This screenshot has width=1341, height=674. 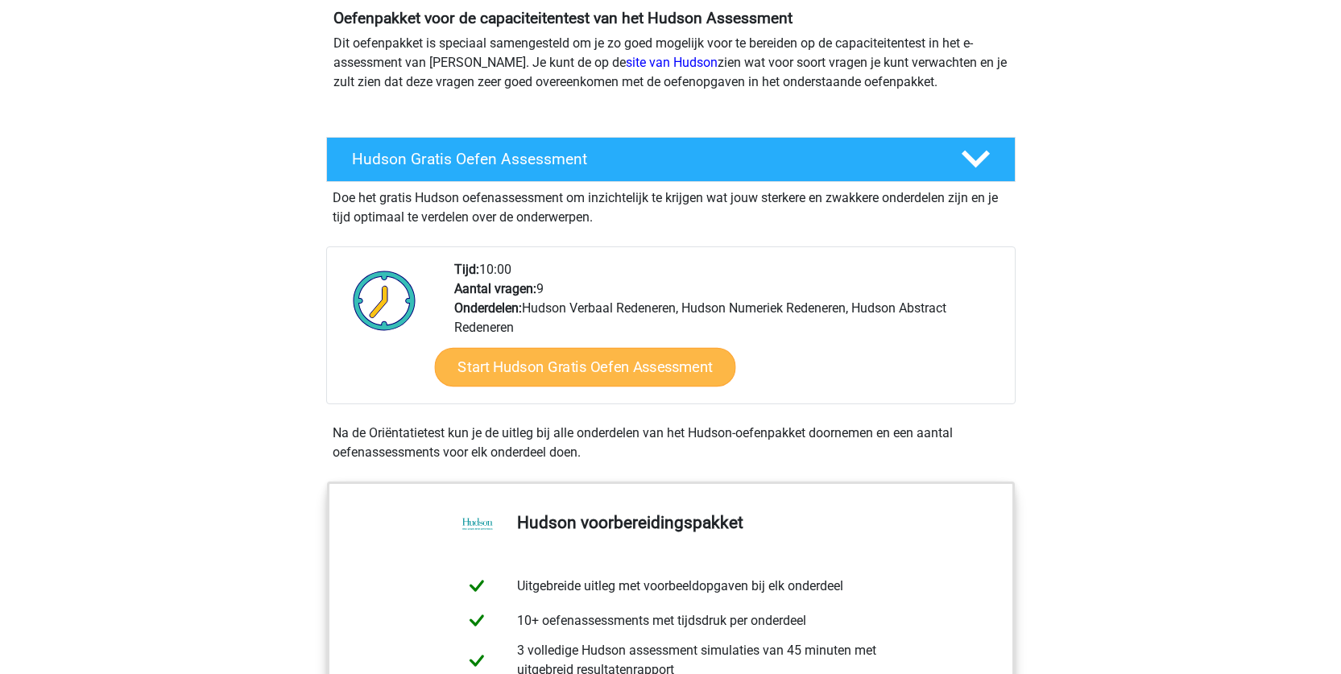 I want to click on img: Klok, so click(x=384, y=300).